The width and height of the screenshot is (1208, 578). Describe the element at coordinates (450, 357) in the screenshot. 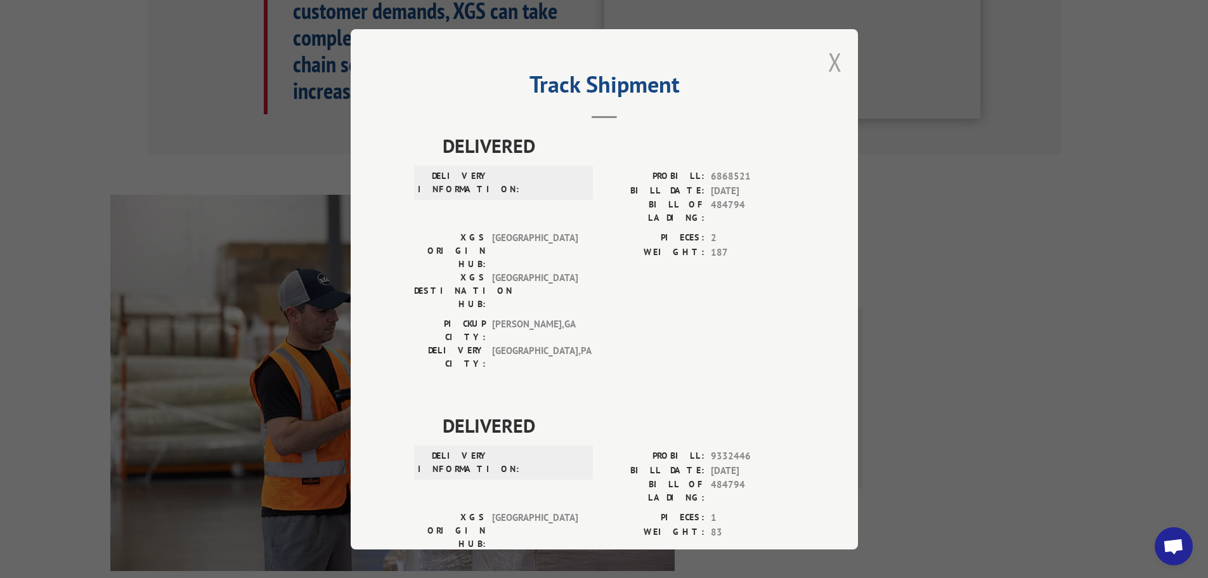

I see `label: DELIVERY CITY:` at that location.